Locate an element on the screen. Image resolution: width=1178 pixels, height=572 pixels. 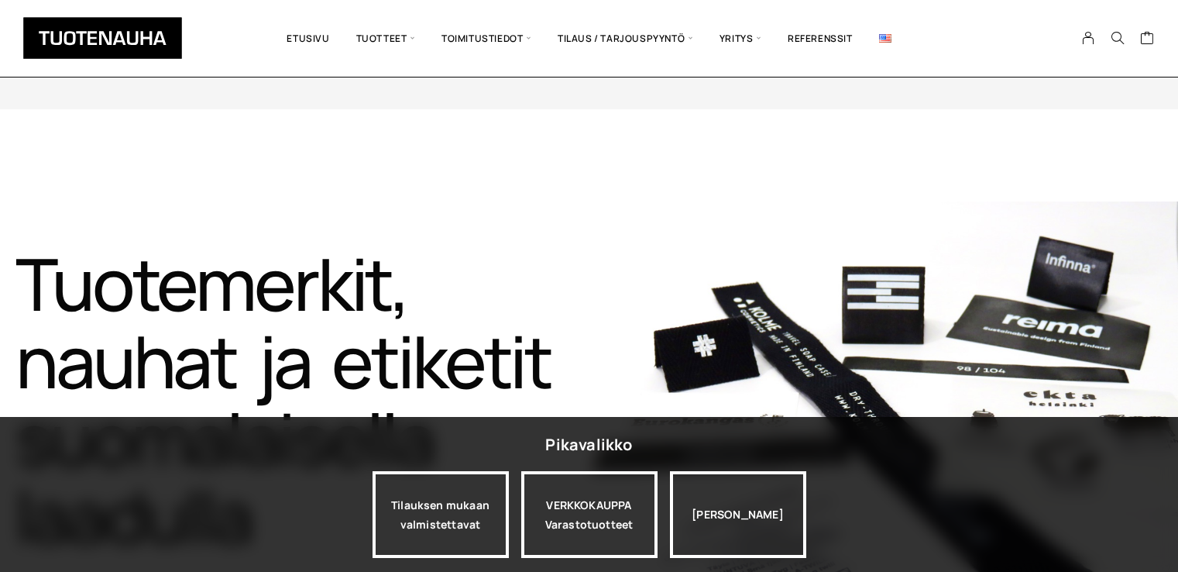
div: Tilauksen mukaan valmistettavat is located at coordinates (441, 514).